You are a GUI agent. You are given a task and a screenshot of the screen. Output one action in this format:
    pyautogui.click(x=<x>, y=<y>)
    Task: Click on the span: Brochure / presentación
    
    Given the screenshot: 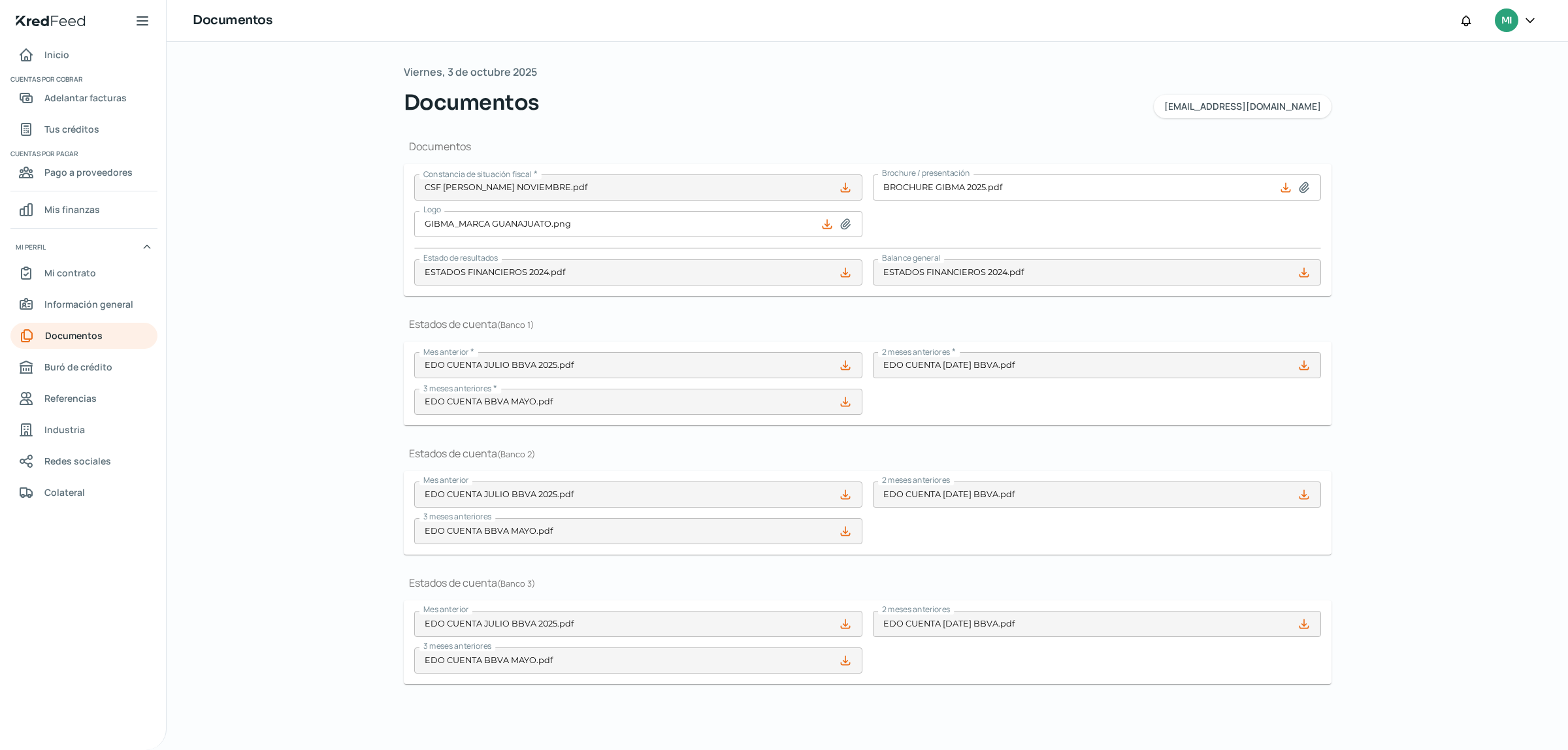 What is the action you would take?
    pyautogui.click(x=926, y=172)
    